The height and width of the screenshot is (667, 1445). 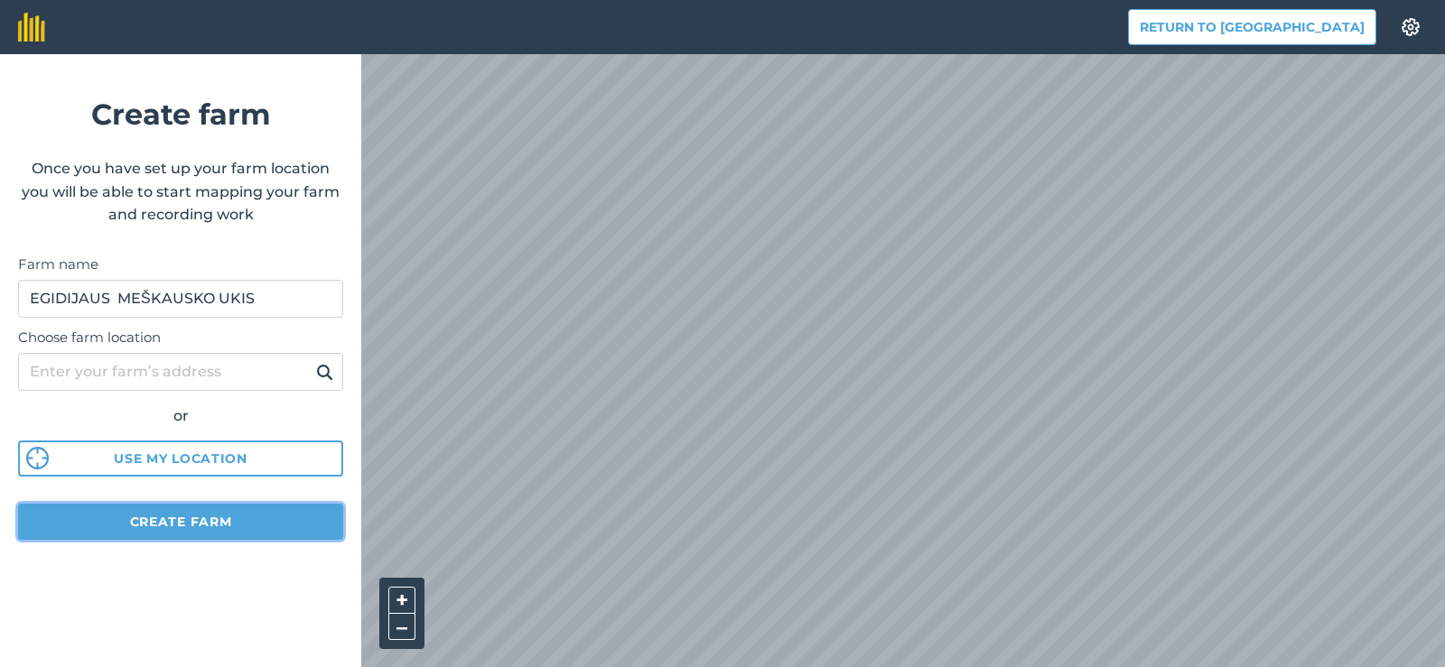 I want to click on input: Farm name, so click(x=181, y=299).